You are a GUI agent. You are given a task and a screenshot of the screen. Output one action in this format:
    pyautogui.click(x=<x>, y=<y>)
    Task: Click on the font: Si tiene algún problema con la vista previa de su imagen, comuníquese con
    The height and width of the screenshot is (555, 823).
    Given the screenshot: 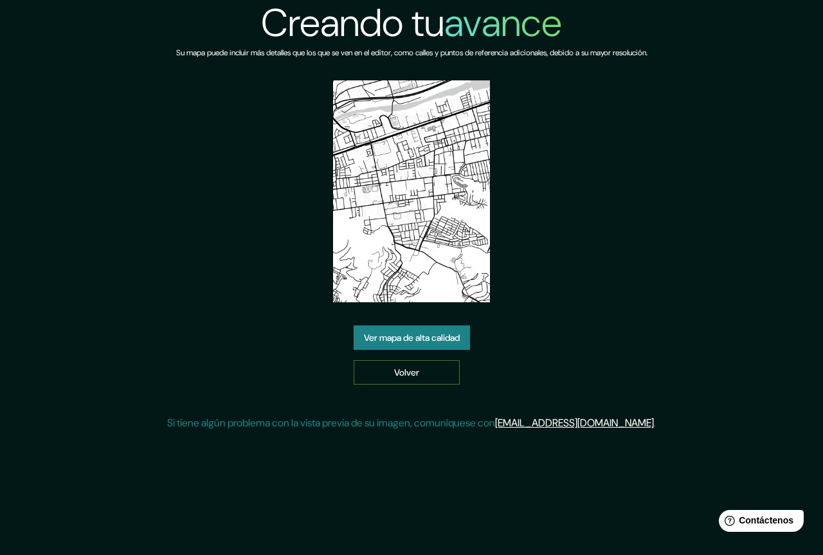 What is the action you would take?
    pyautogui.click(x=331, y=422)
    